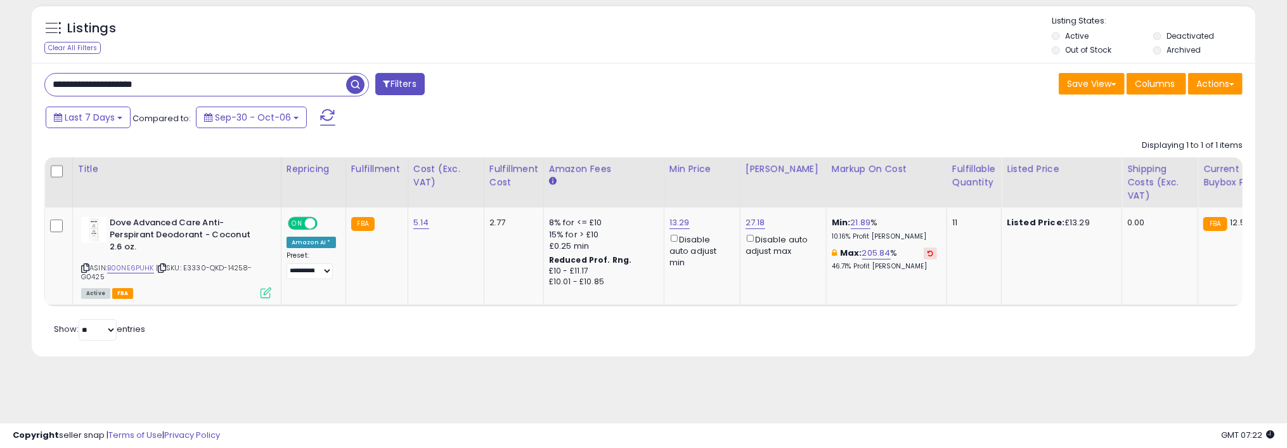 The image size is (1287, 448). Describe the element at coordinates (841, 222) in the screenshot. I see `b: Min:` at that location.